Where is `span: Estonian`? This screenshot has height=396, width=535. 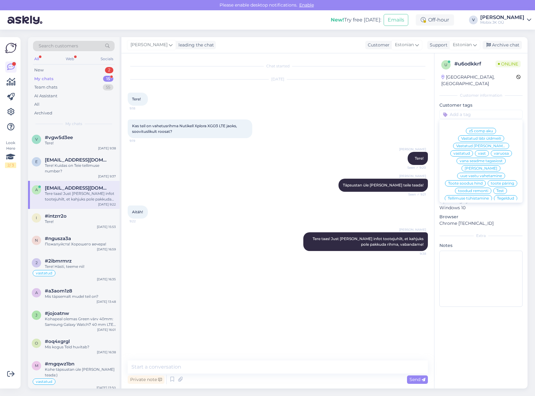
span: Estonian is located at coordinates (404, 45).